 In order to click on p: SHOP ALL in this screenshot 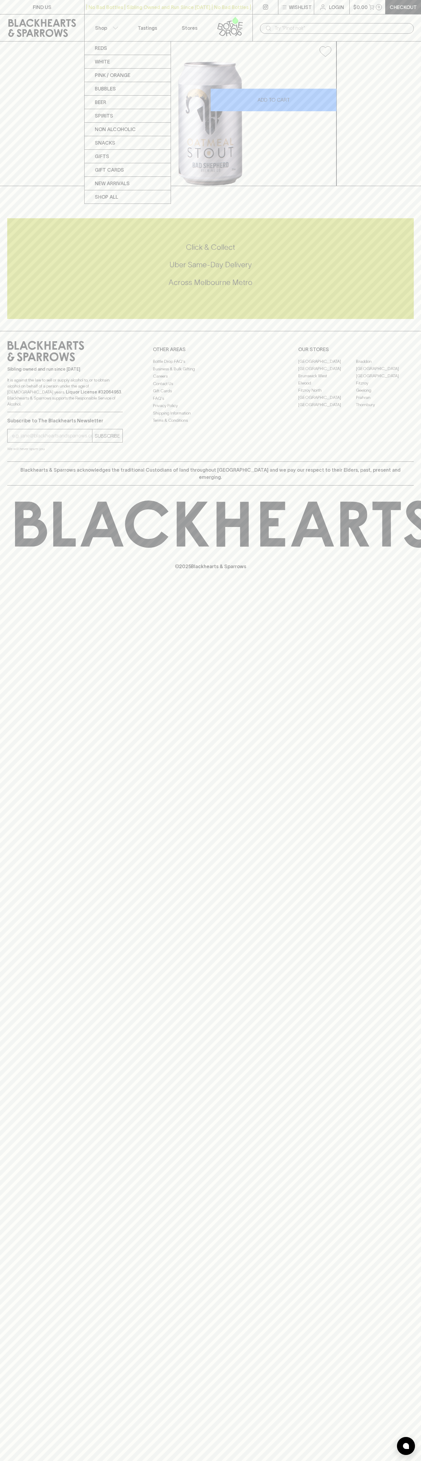, I will do `click(106, 197)`.